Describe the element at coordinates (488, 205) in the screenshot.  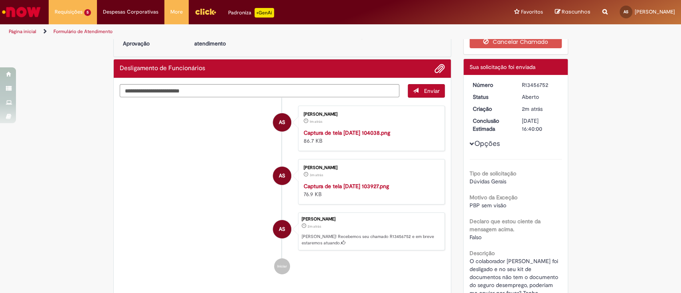
I see `span: PBP sem visão` at that location.